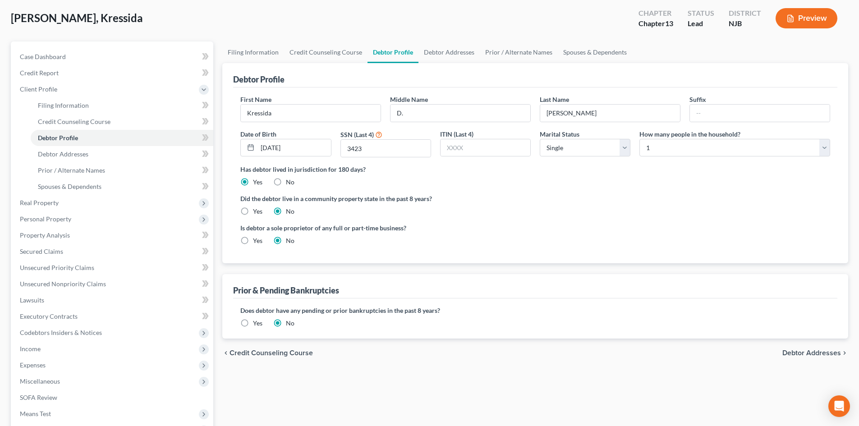 The width and height of the screenshot is (859, 426). Describe the element at coordinates (41, 251) in the screenshot. I see `span: Secured Claims` at that location.